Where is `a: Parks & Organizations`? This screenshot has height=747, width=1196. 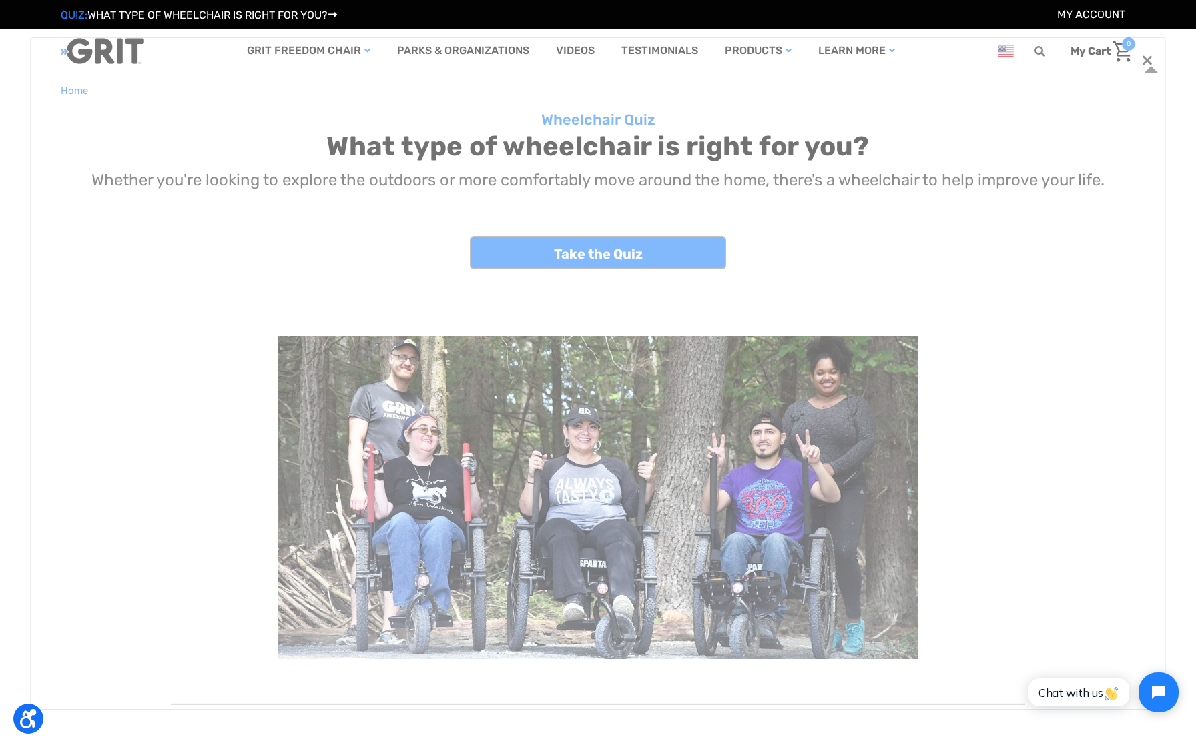
a: Parks & Organizations is located at coordinates (463, 51).